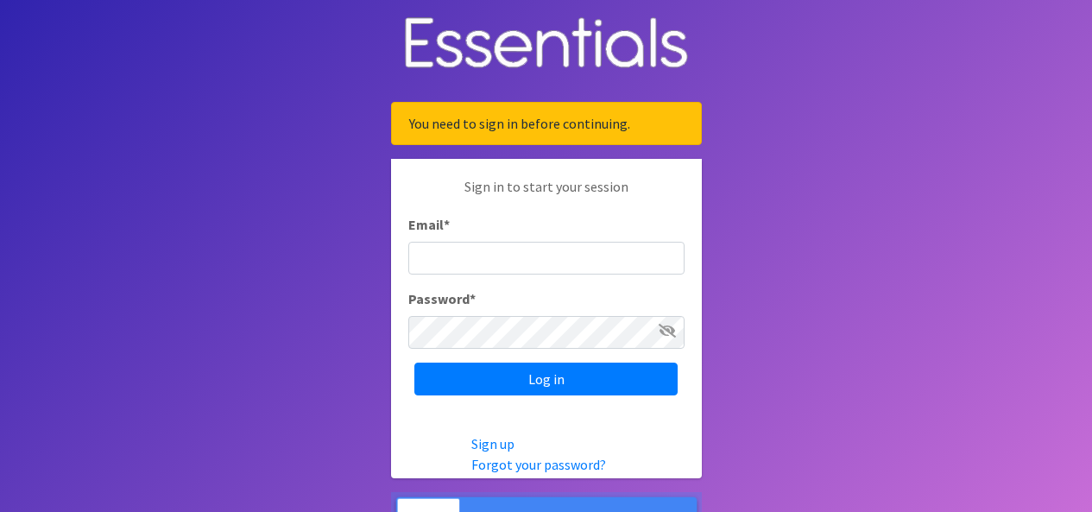  Describe the element at coordinates (545, 379) in the screenshot. I see `input: Log in` at that location.